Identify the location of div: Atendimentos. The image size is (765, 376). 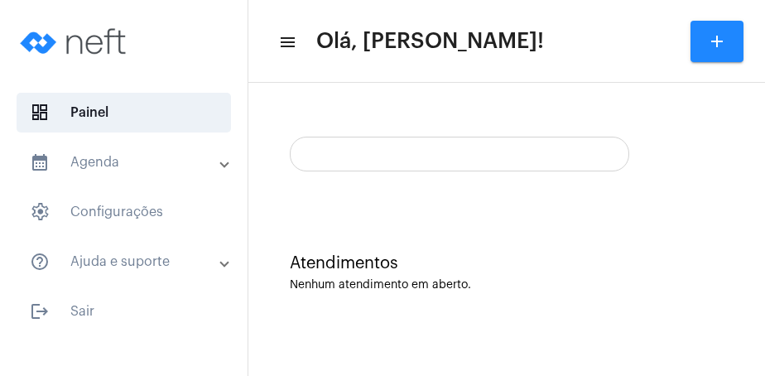
(507, 263).